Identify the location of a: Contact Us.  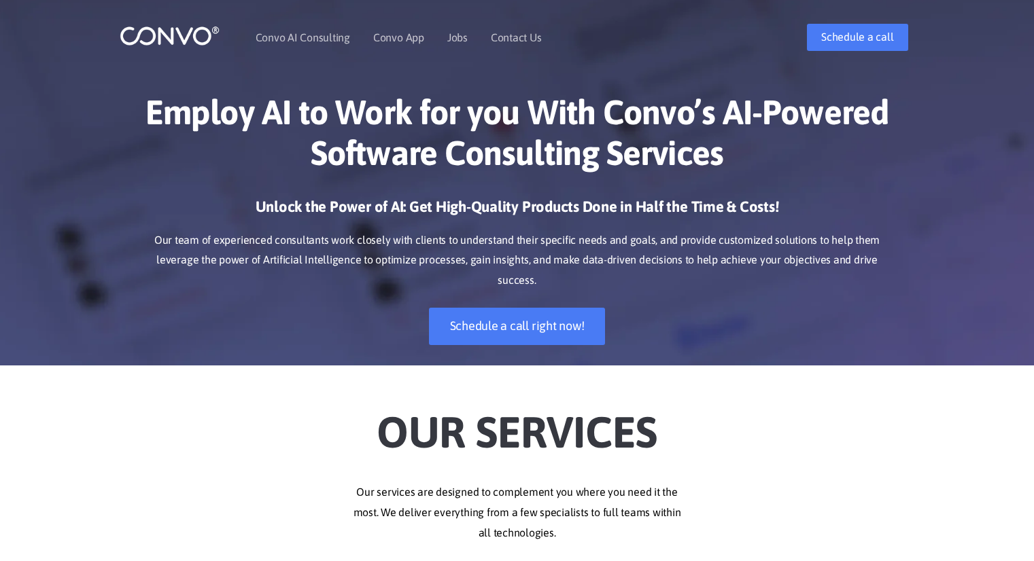
(516, 37).